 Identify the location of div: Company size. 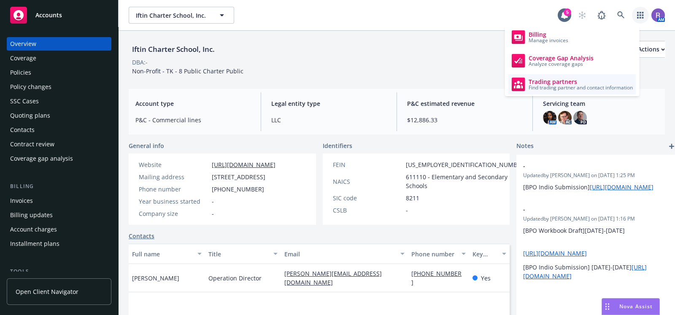
(173, 213).